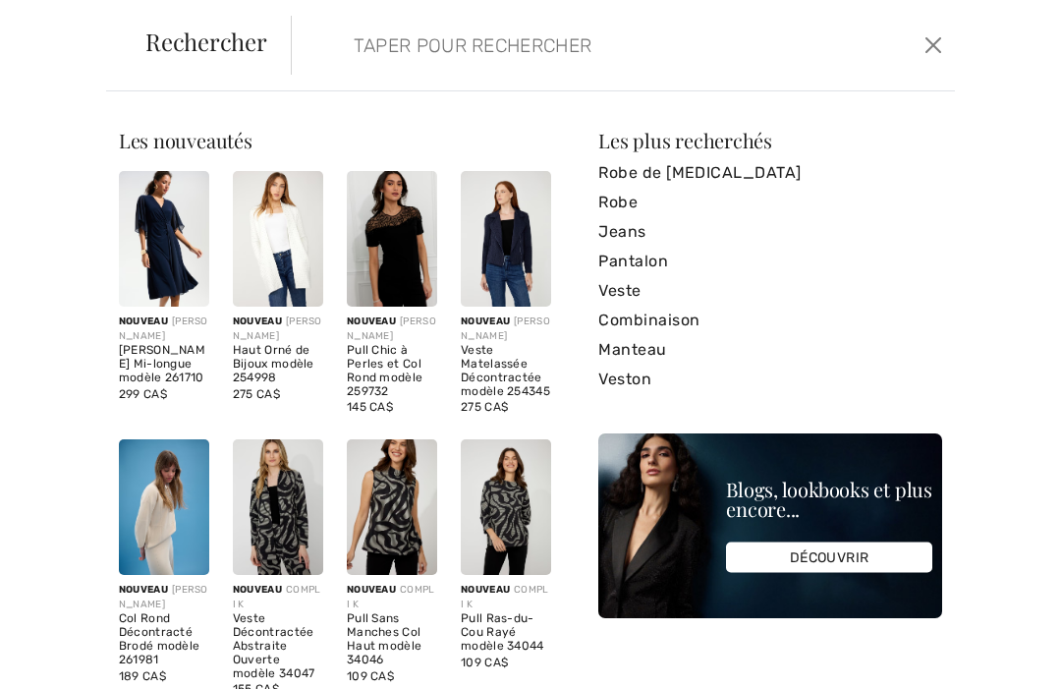 The image size is (1061, 689). Describe the element at coordinates (392, 507) in the screenshot. I see `a: Pull Sans Manches Col Haut modèle 34046. As sample` at that location.